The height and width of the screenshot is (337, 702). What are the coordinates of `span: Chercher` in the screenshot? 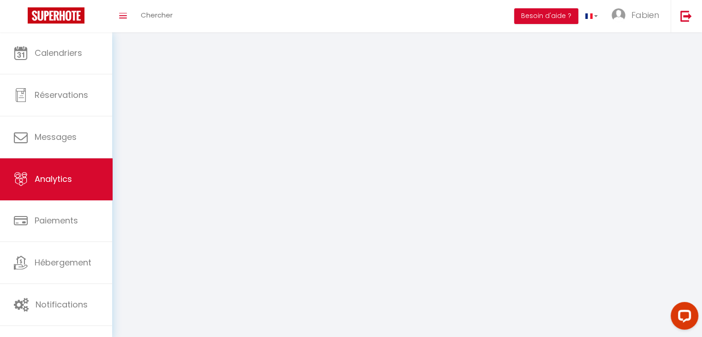 It's located at (156, 15).